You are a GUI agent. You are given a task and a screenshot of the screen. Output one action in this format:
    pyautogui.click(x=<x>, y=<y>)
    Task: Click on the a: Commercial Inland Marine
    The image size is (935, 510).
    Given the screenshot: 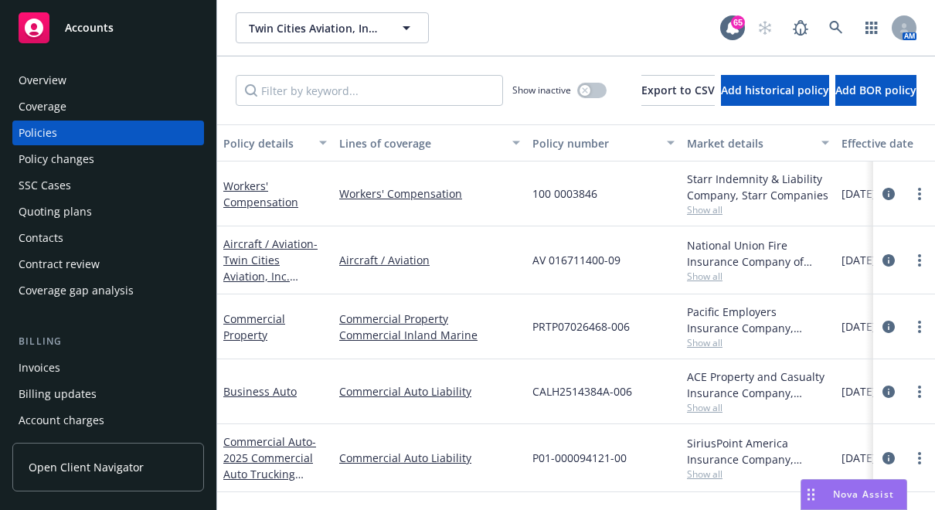 What is the action you would take?
    pyautogui.click(x=429, y=334)
    